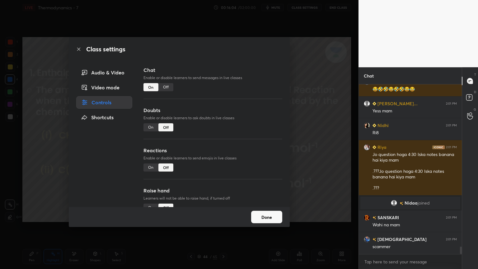 The width and height of the screenshot is (478, 269). I want to click on img: iconic-dark.1390631f.png, so click(438, 147).